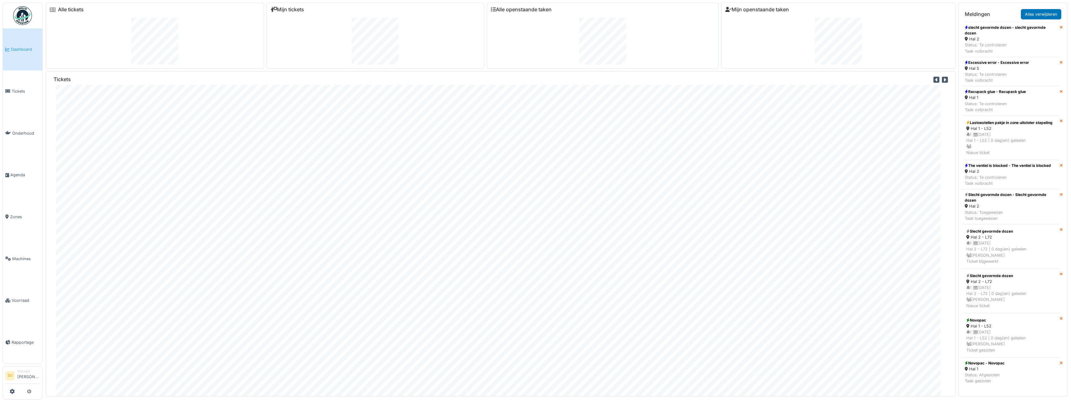 Image resolution: width=1071 pixels, height=402 pixels. Describe the element at coordinates (521, 9) in the screenshot. I see `a: Alle openstaande taken` at that location.